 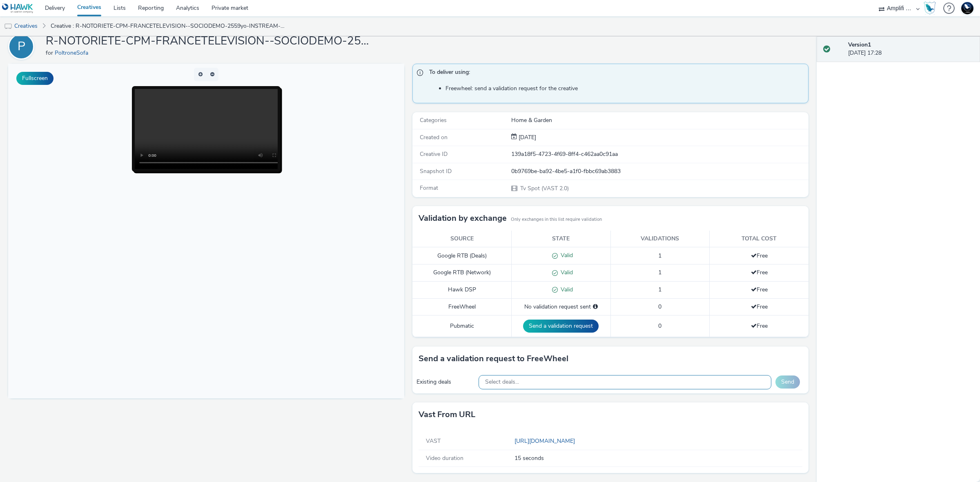 I want to click on img: Support Hawk, so click(x=967, y=8).